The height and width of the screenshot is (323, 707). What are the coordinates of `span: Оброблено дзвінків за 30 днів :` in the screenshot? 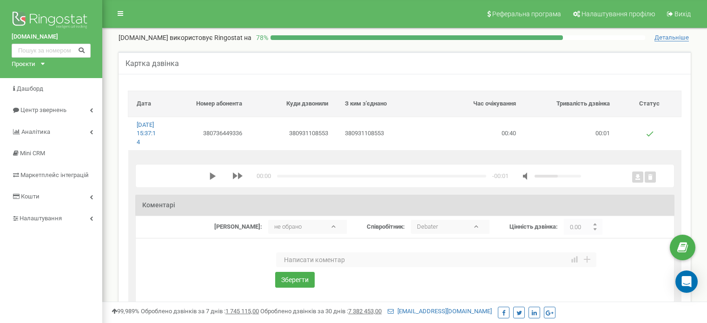 It's located at (321, 311).